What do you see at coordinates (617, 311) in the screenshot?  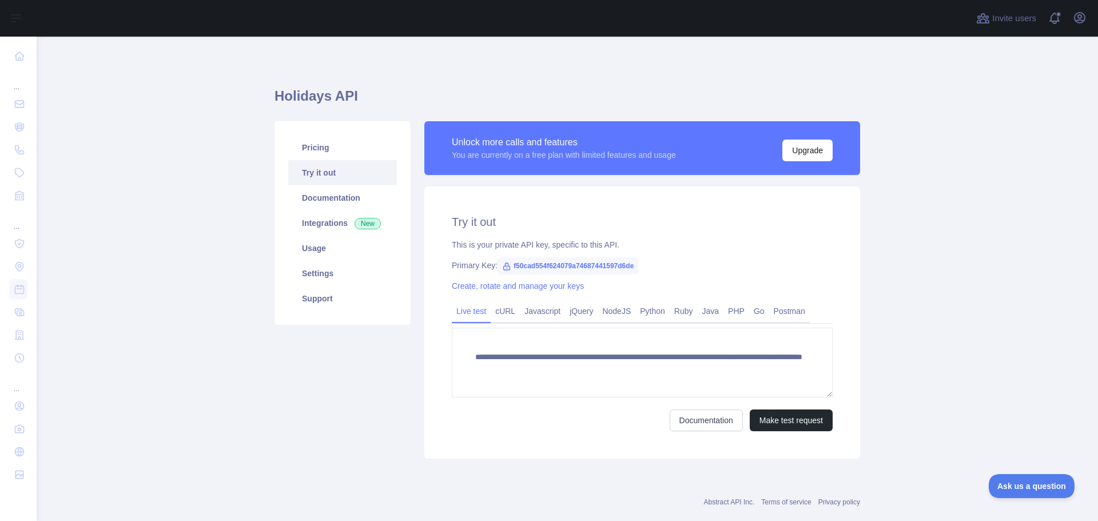 I see `a: NodeJS` at bounding box center [617, 311].